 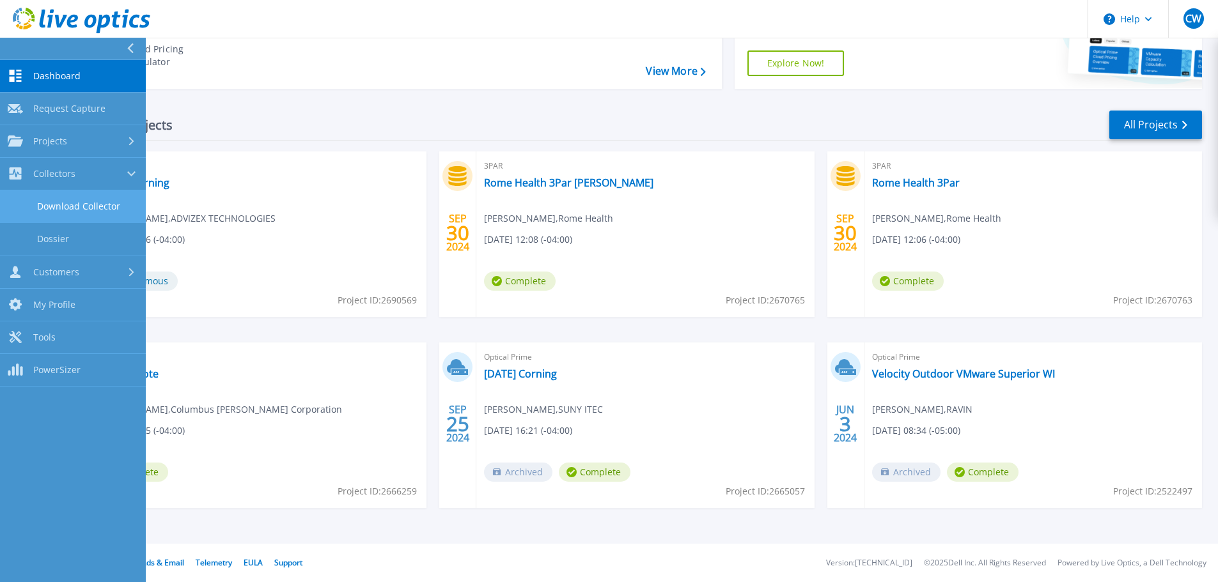 What do you see at coordinates (288, 563) in the screenshot?
I see `a: Support` at bounding box center [288, 563].